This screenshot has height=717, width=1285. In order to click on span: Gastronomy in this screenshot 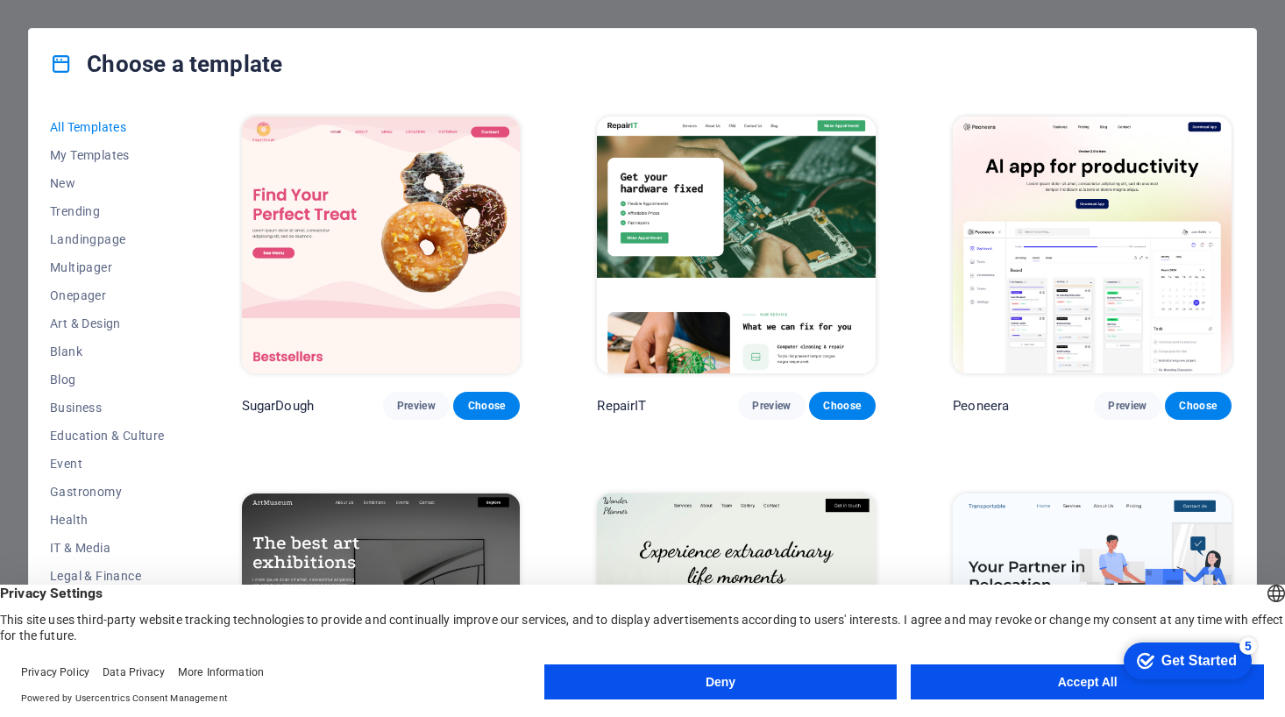, I will do `click(107, 492)`.